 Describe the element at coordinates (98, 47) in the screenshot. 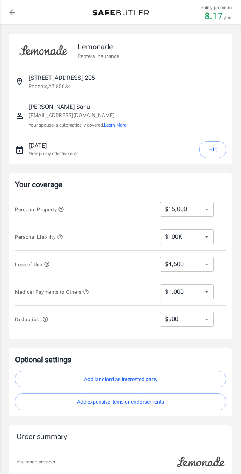

I see `p: Lemonade` at that location.